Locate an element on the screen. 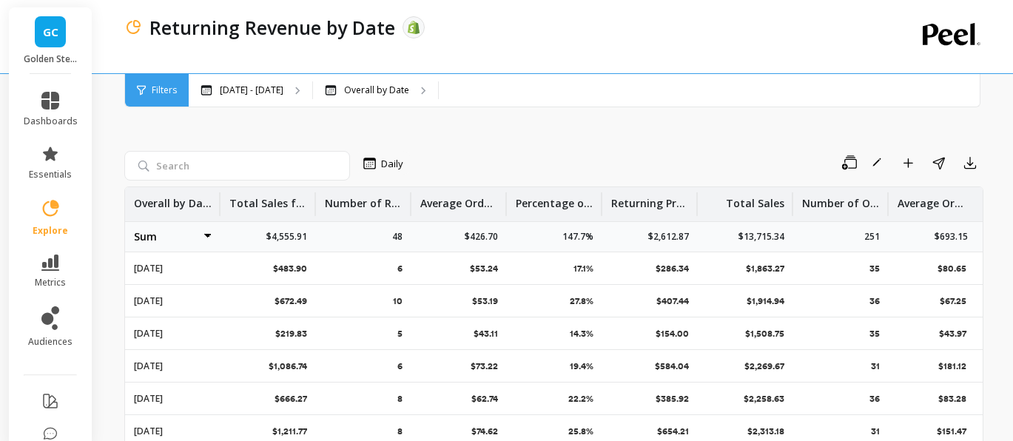 The width and height of the screenshot is (1013, 441). p: $286.34 is located at coordinates (672, 269).